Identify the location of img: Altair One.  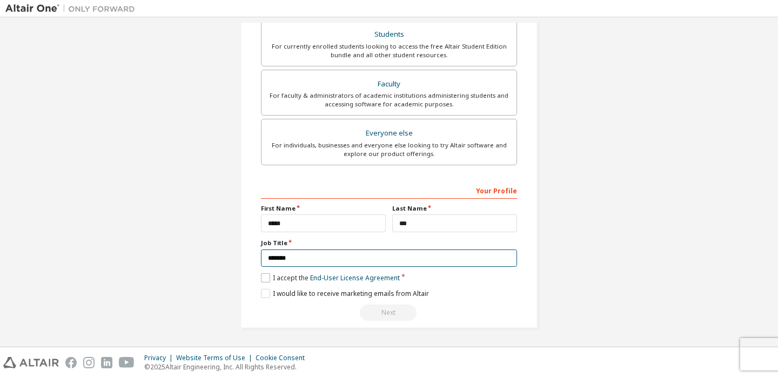
(73, 9).